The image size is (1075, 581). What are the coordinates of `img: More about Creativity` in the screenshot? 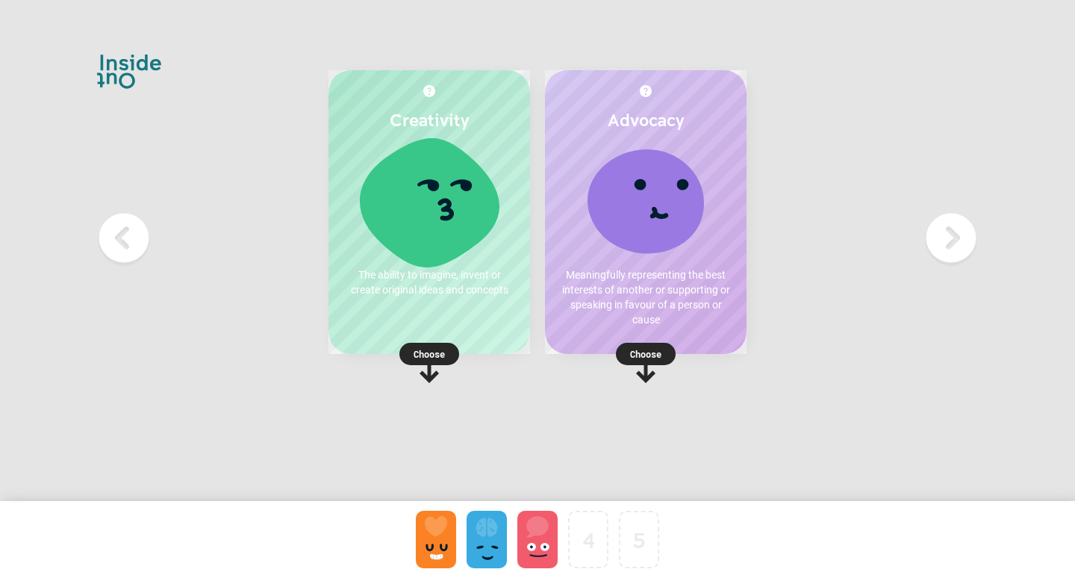 It's located at (429, 91).